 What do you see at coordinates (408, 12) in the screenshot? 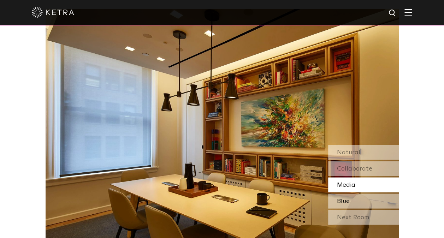
I see `img: Hamburger%20Nav.svg` at bounding box center [408, 12].